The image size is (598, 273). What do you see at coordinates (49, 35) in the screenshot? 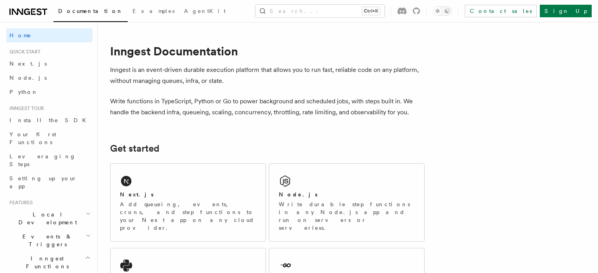
I see `a: Home` at bounding box center [49, 35].